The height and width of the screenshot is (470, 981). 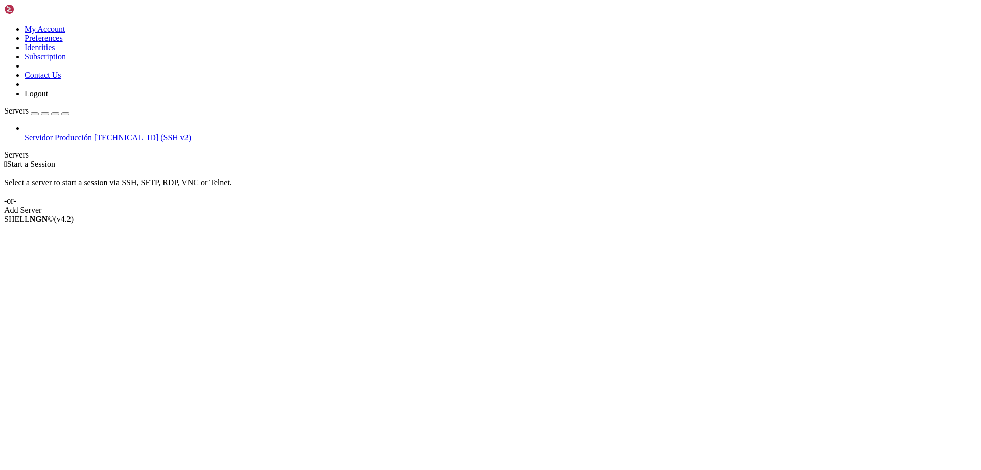 What do you see at coordinates (33, 9) in the screenshot?
I see `img: Shellngn` at bounding box center [33, 9].